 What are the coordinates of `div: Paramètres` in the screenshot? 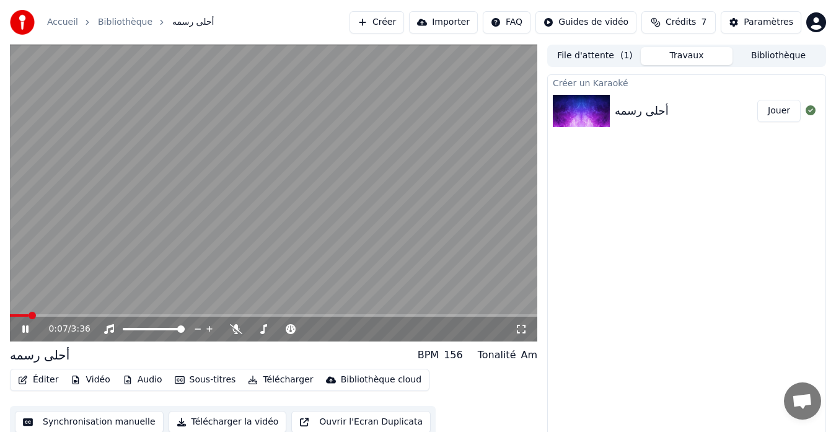 It's located at (768, 22).